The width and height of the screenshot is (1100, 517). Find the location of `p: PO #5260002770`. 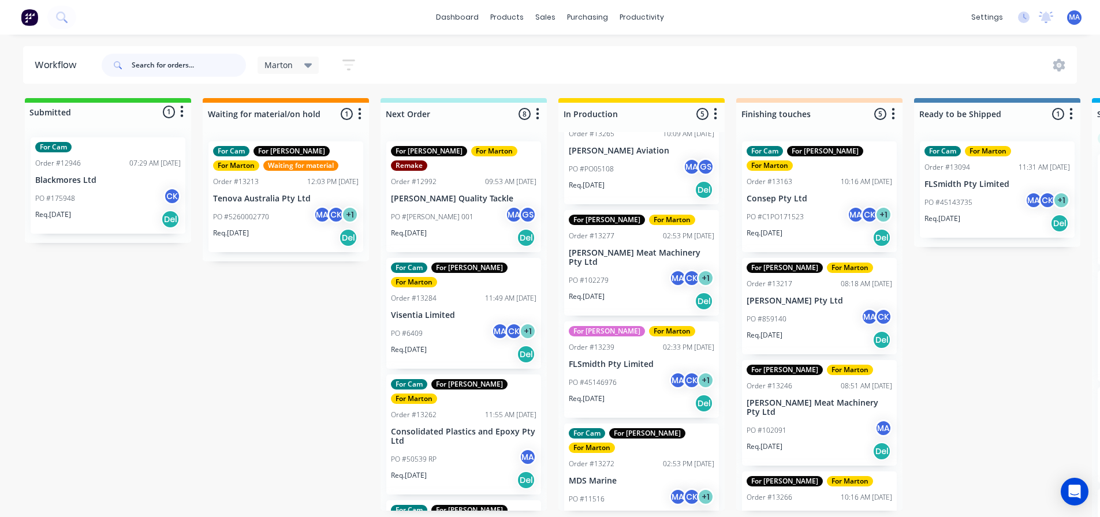

p: PO #5260002770 is located at coordinates (241, 217).